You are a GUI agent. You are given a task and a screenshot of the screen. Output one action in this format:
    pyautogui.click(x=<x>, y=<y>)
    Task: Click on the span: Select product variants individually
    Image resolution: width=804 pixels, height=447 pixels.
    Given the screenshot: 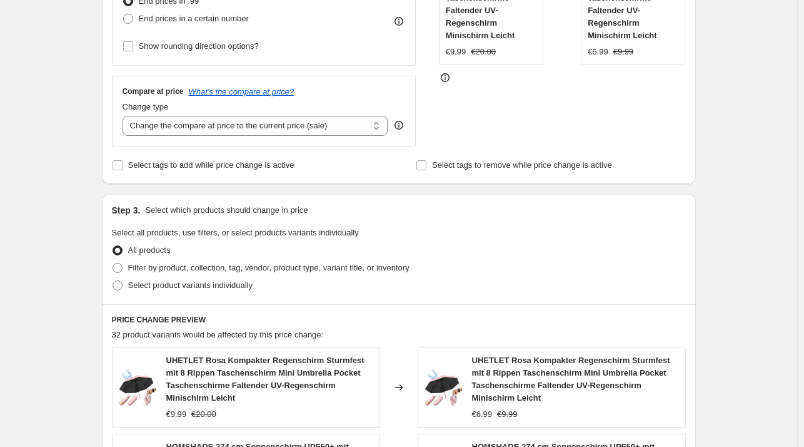 What is the action you would take?
    pyautogui.click(x=190, y=285)
    